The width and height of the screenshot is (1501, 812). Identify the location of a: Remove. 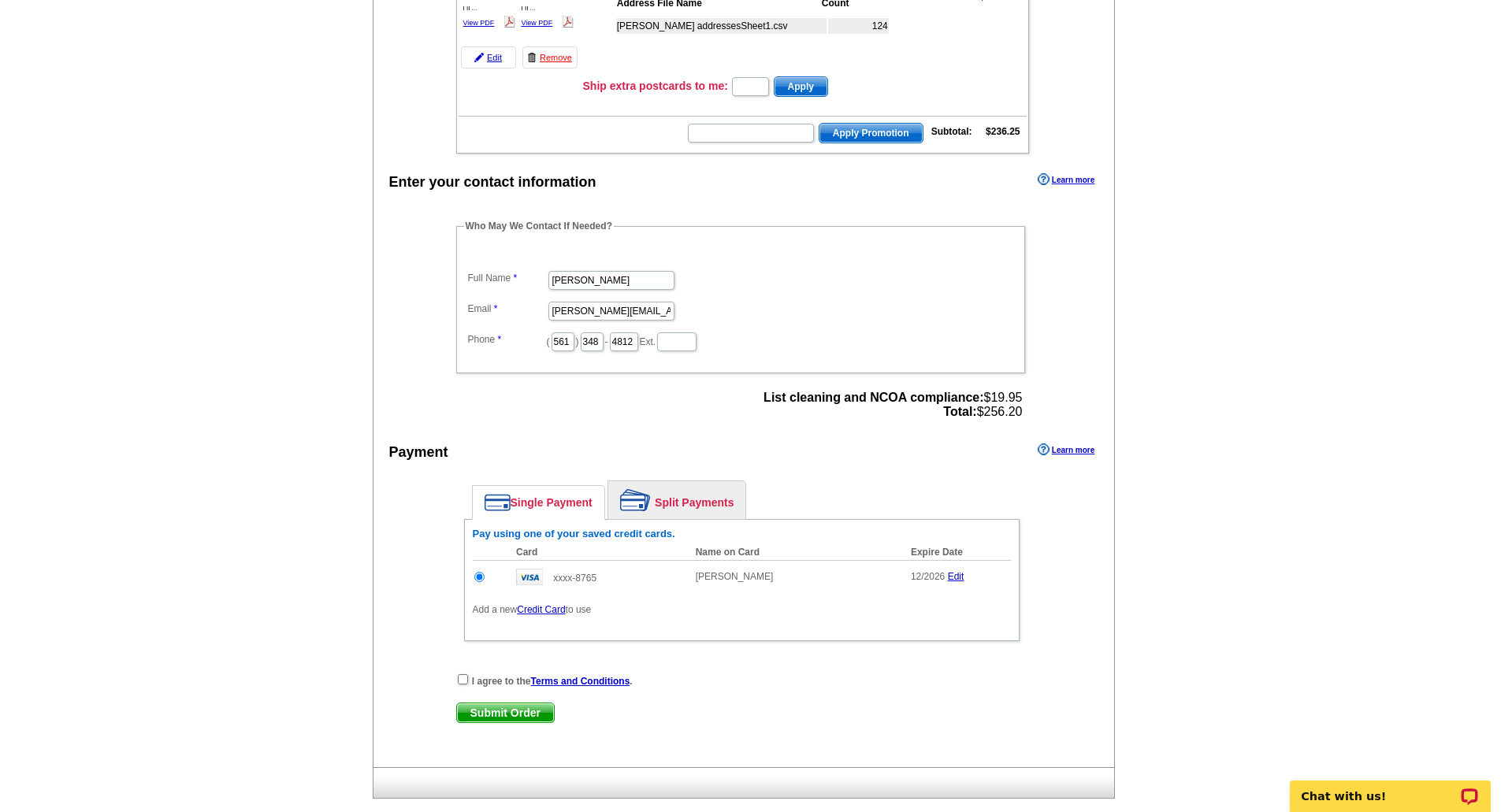
(550, 58).